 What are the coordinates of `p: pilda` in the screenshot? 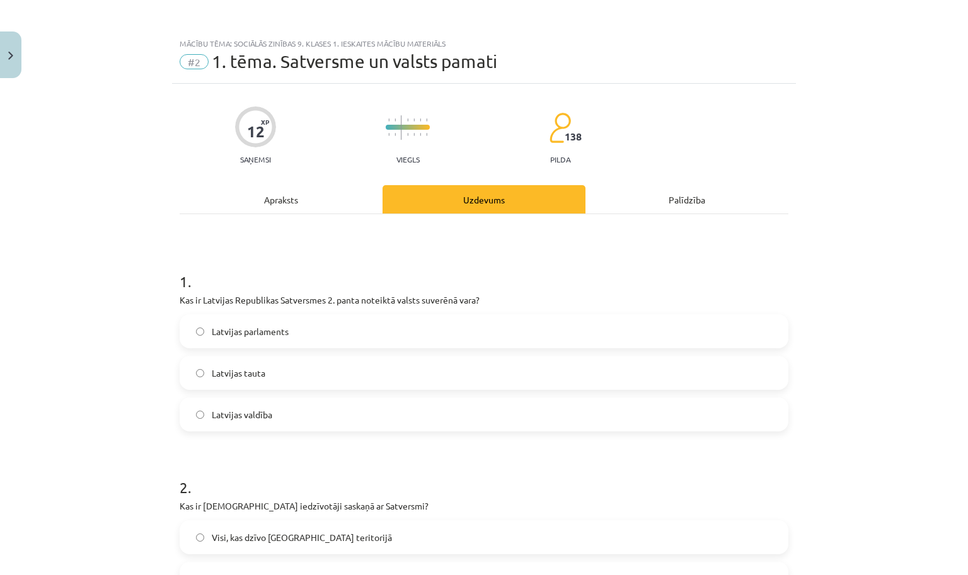 It's located at (560, 159).